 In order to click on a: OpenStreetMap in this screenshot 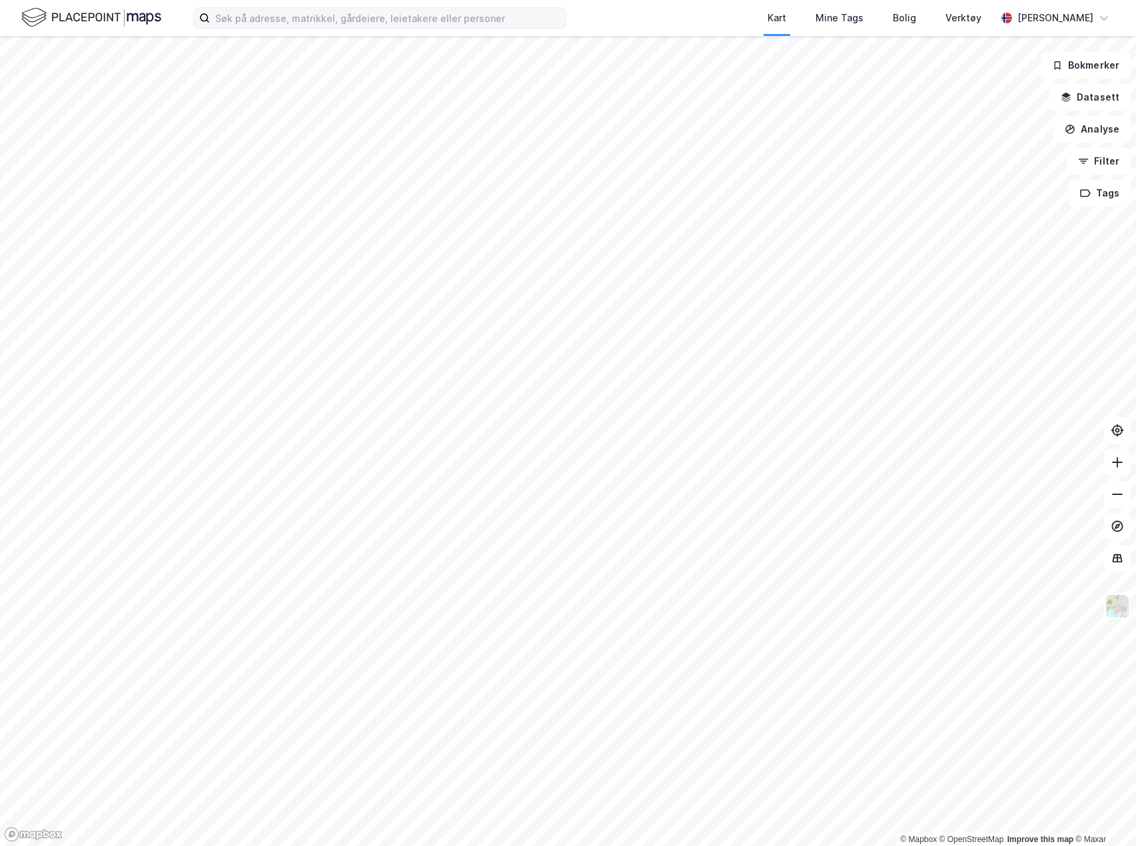, I will do `click(971, 839)`.